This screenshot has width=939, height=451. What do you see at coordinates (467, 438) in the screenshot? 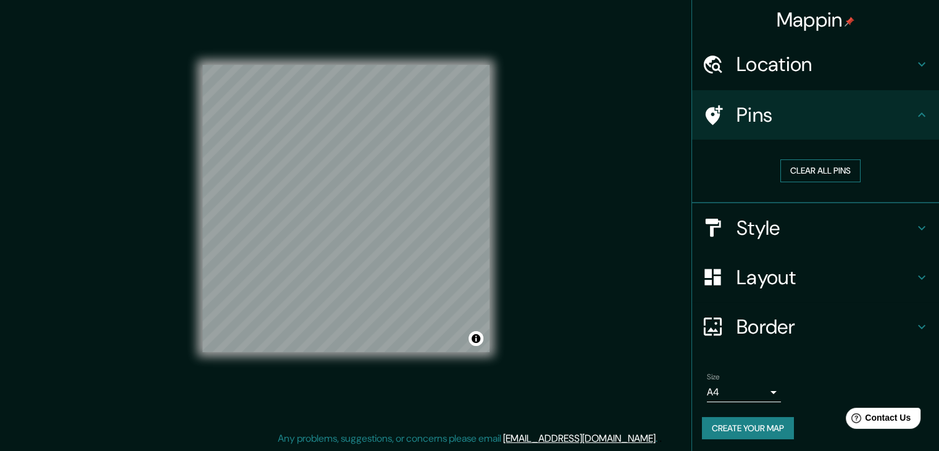
I see `p: Any problems, suggestions, or concerns please email .` at bounding box center [467, 438].